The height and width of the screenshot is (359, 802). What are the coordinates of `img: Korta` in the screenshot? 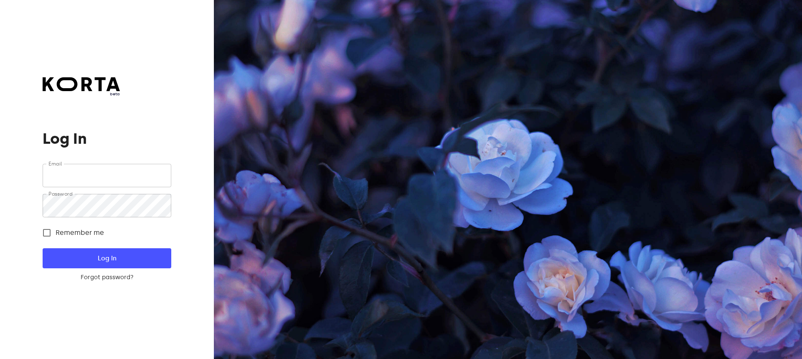 It's located at (81, 84).